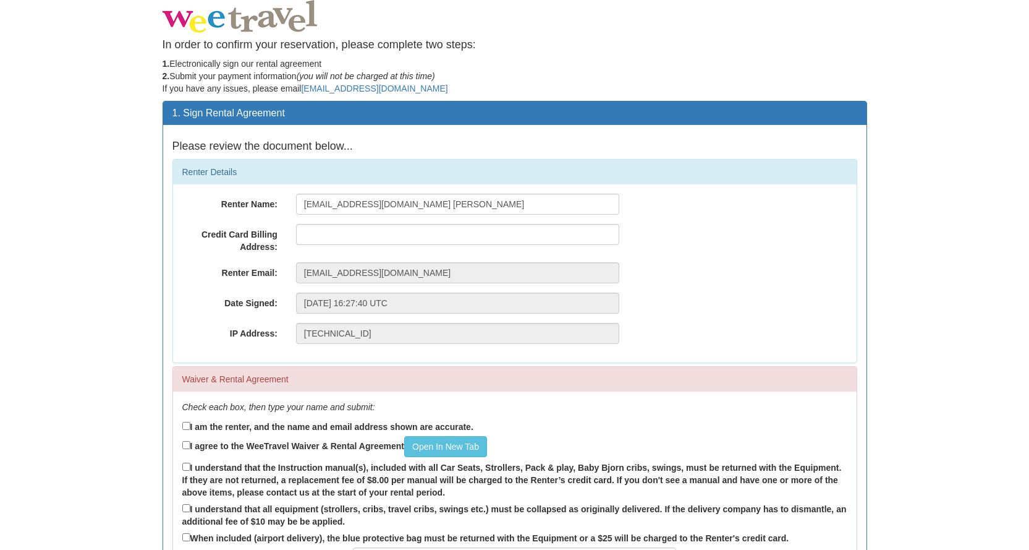  What do you see at coordinates (515, 147) in the screenshot?
I see `h4: Please review the document below...` at bounding box center [515, 147].